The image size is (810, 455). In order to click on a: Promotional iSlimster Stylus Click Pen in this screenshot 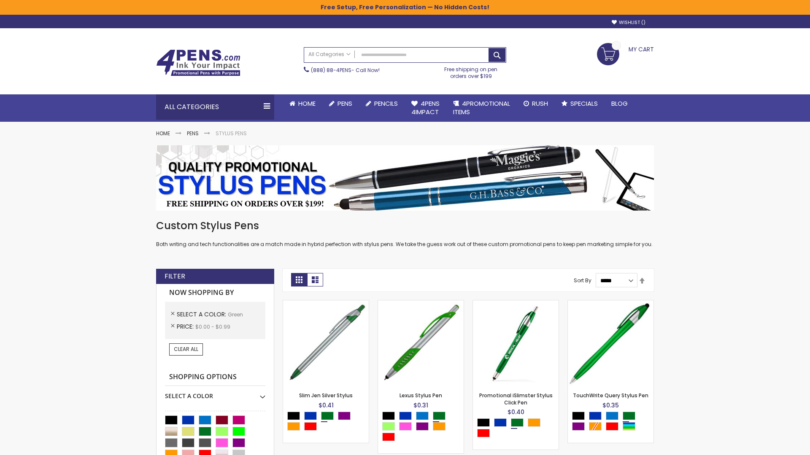, I will do `click(516, 399)`.